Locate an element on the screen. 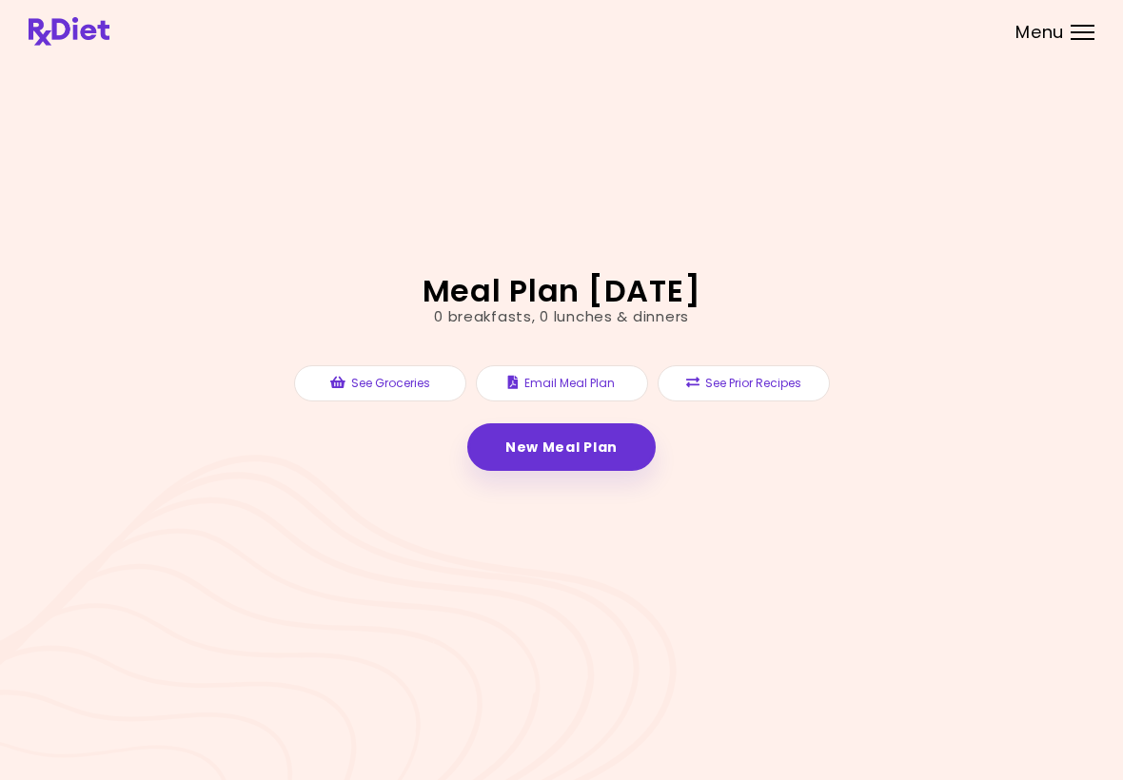 Image resolution: width=1123 pixels, height=780 pixels. button: Email Meal Plan is located at coordinates (561, 383).